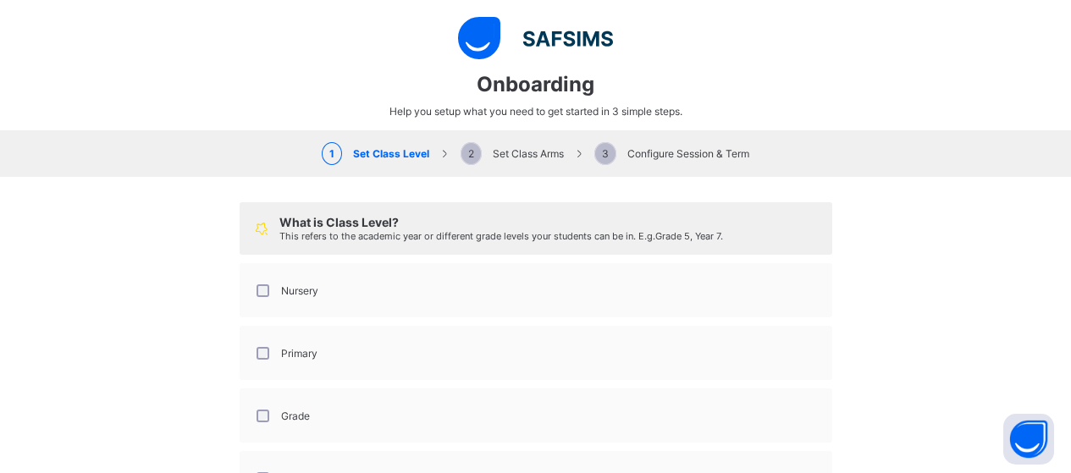 Image resolution: width=1071 pixels, height=473 pixels. Describe the element at coordinates (339, 222) in the screenshot. I see `span: What is Class Level?` at that location.